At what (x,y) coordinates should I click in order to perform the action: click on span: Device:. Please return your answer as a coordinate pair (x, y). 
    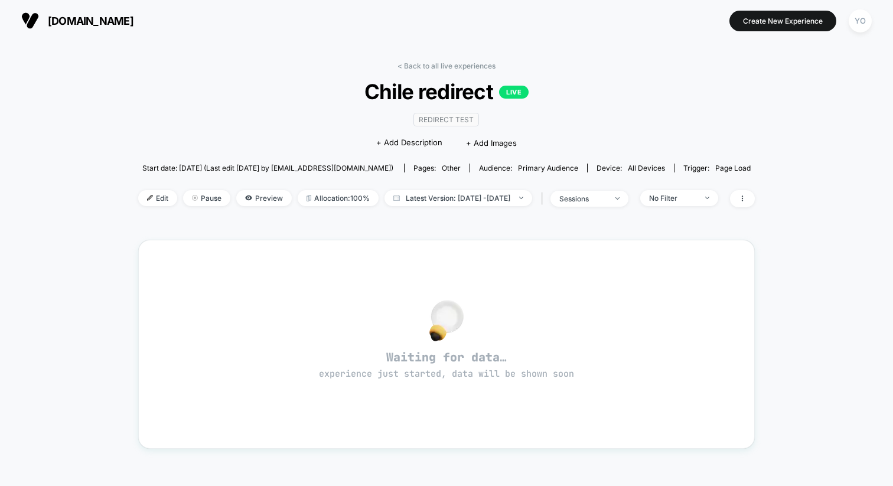
    Looking at the image, I should click on (630, 168).